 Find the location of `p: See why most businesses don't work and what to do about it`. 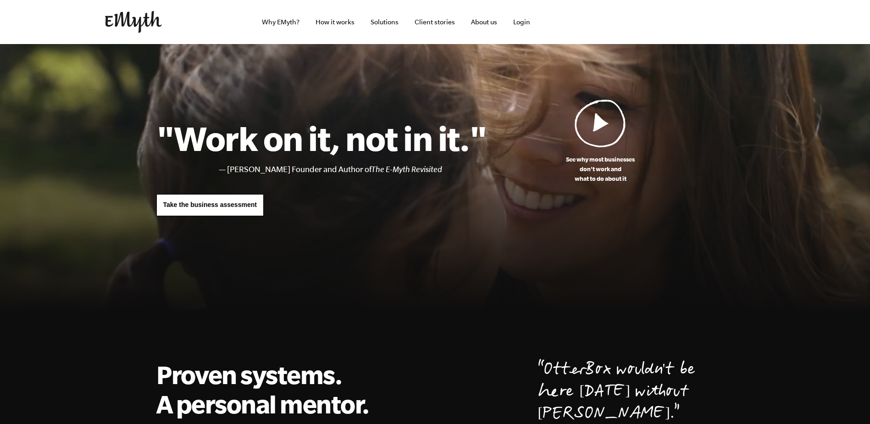

p: See why most businesses don't work and what to do about it is located at coordinates (601, 169).